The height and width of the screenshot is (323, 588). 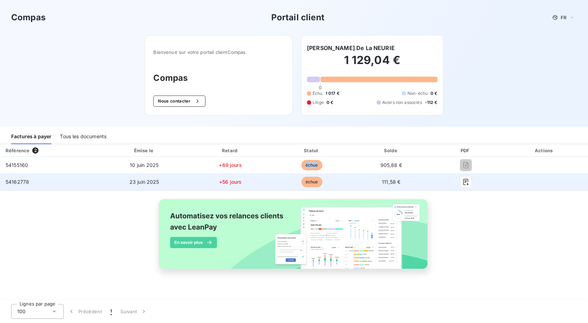 What do you see at coordinates (563, 17) in the screenshot?
I see `span: FR` at bounding box center [563, 17].